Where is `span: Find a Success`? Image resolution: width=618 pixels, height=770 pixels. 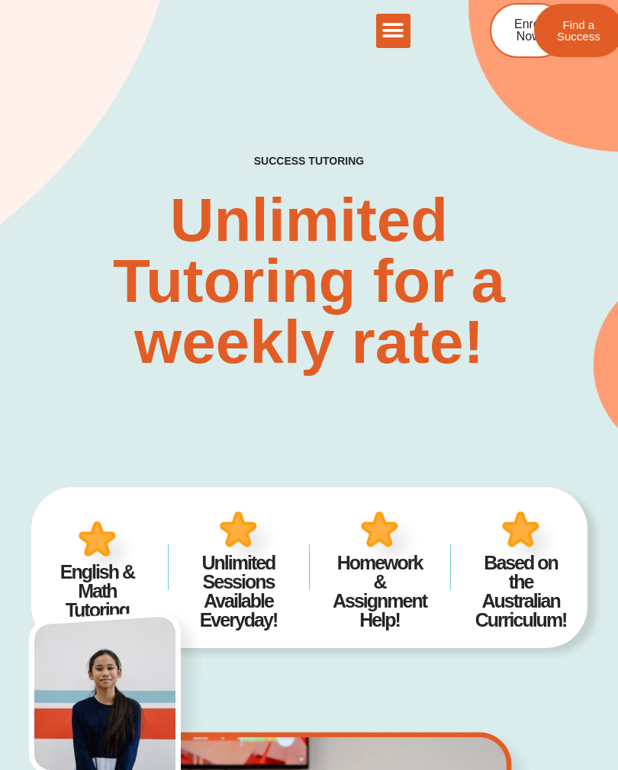
span: Find a Success is located at coordinates (578, 31).